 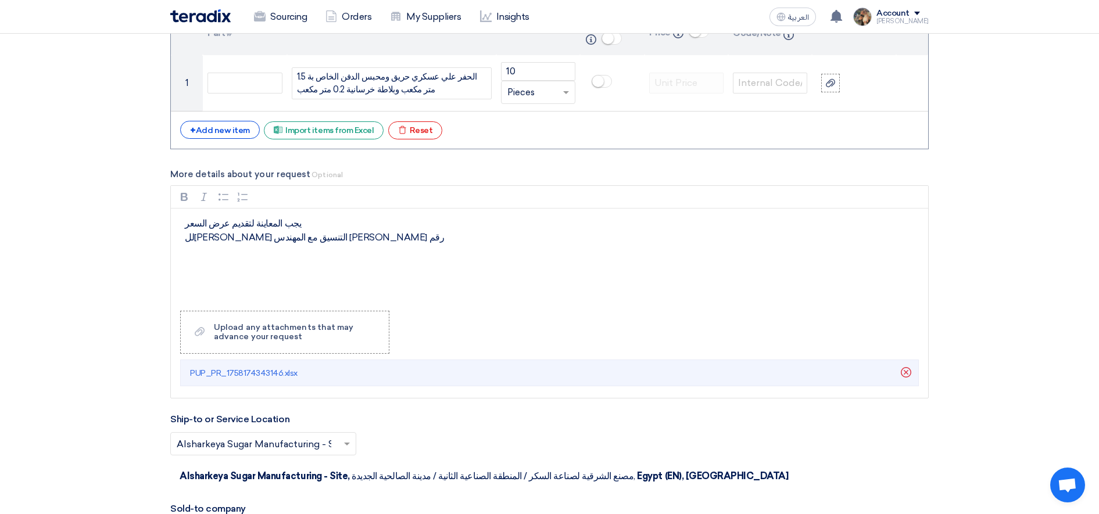 What do you see at coordinates (792, 17) in the screenshot?
I see `button: العربية` at bounding box center [792, 17].